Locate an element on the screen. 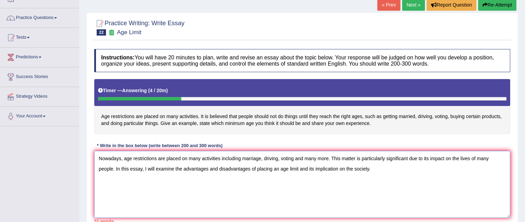  a: Practice Questions is located at coordinates (40, 17).